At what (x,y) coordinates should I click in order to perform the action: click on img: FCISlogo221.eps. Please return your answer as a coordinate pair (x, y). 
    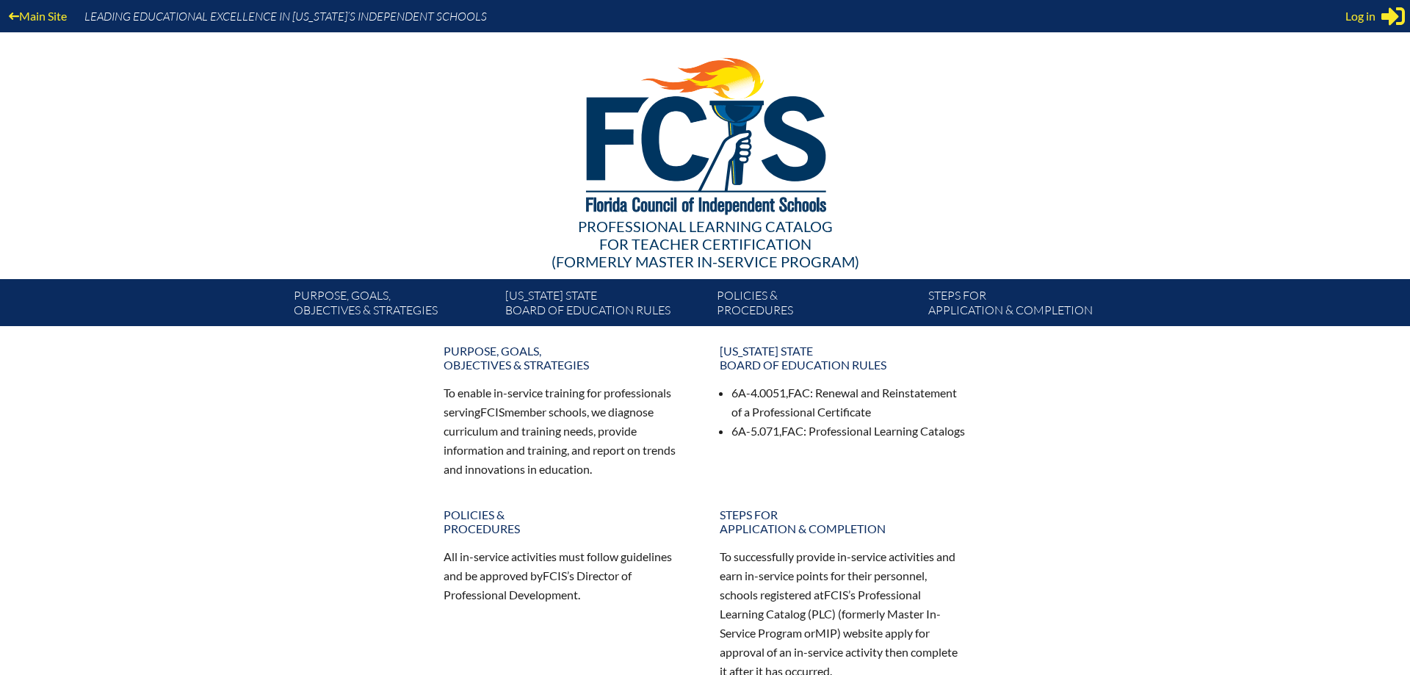
    Looking at the image, I should click on (705, 132).